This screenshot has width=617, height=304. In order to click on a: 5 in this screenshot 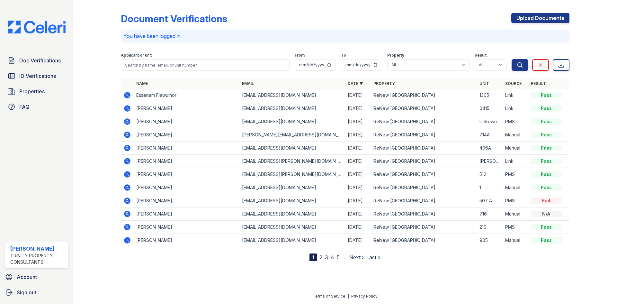, I will do `click(338, 257)`.